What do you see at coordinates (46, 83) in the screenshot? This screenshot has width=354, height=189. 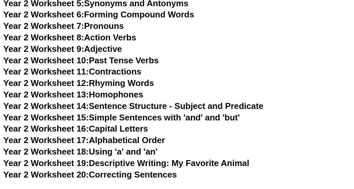 I see `span: Year 2 Worksheet 12:` at bounding box center [46, 83].